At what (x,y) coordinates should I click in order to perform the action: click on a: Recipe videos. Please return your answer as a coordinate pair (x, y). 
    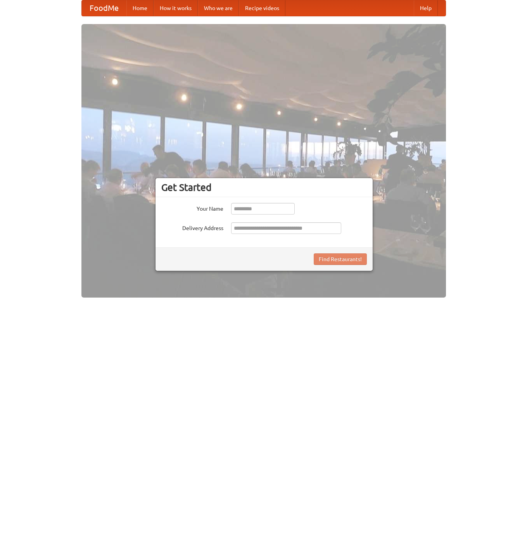
    Looking at the image, I should click on (262, 8).